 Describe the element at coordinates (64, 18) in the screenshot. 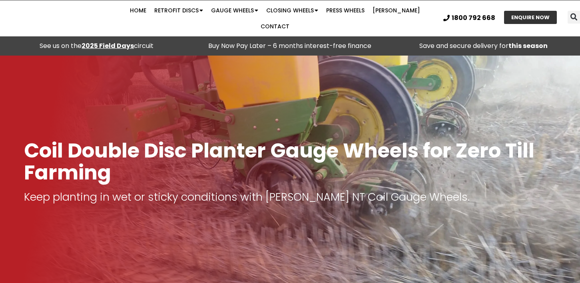

I see `img: Ryan NT logo` at that location.